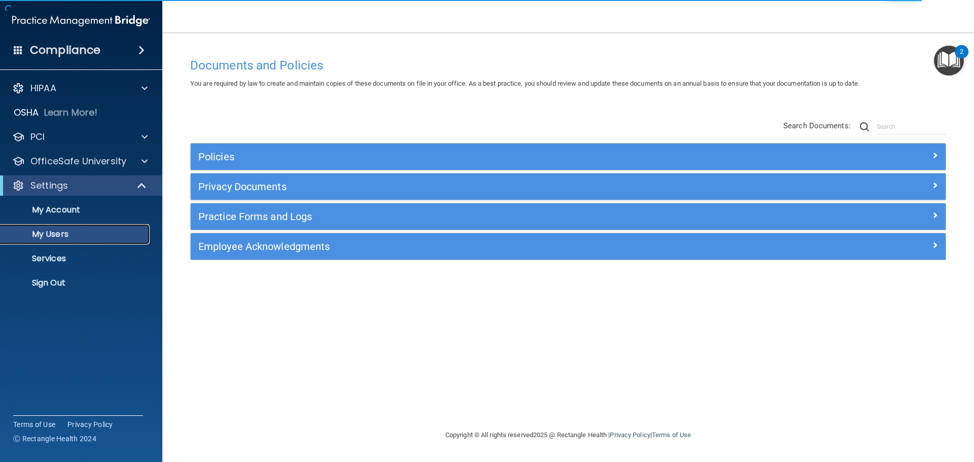 The image size is (974, 462). Describe the element at coordinates (568, 157) in the screenshot. I see `a: Policies` at that location.